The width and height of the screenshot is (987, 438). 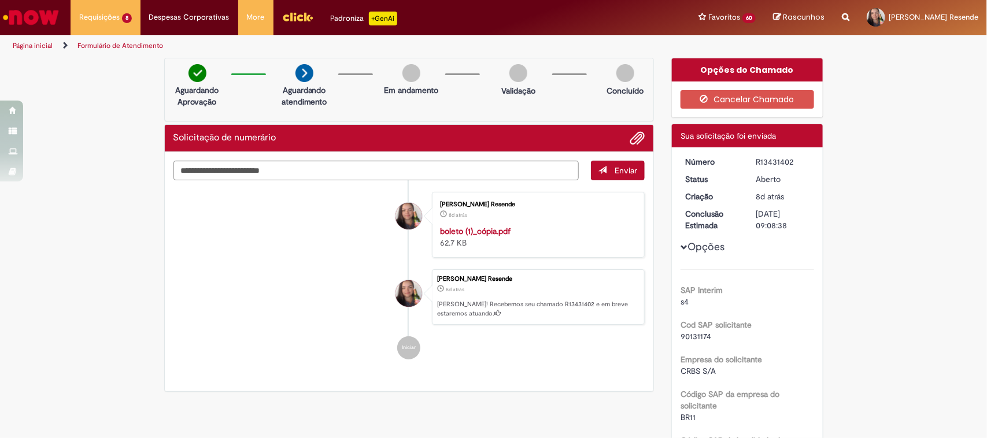 I want to click on span: s4, so click(x=685, y=302).